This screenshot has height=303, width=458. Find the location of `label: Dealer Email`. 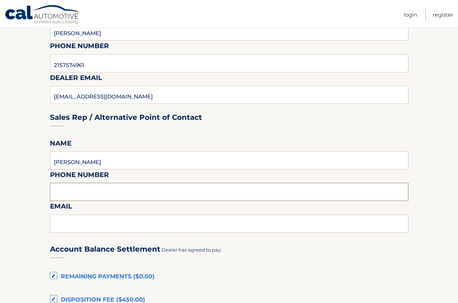

label: Dealer Email is located at coordinates (76, 79).